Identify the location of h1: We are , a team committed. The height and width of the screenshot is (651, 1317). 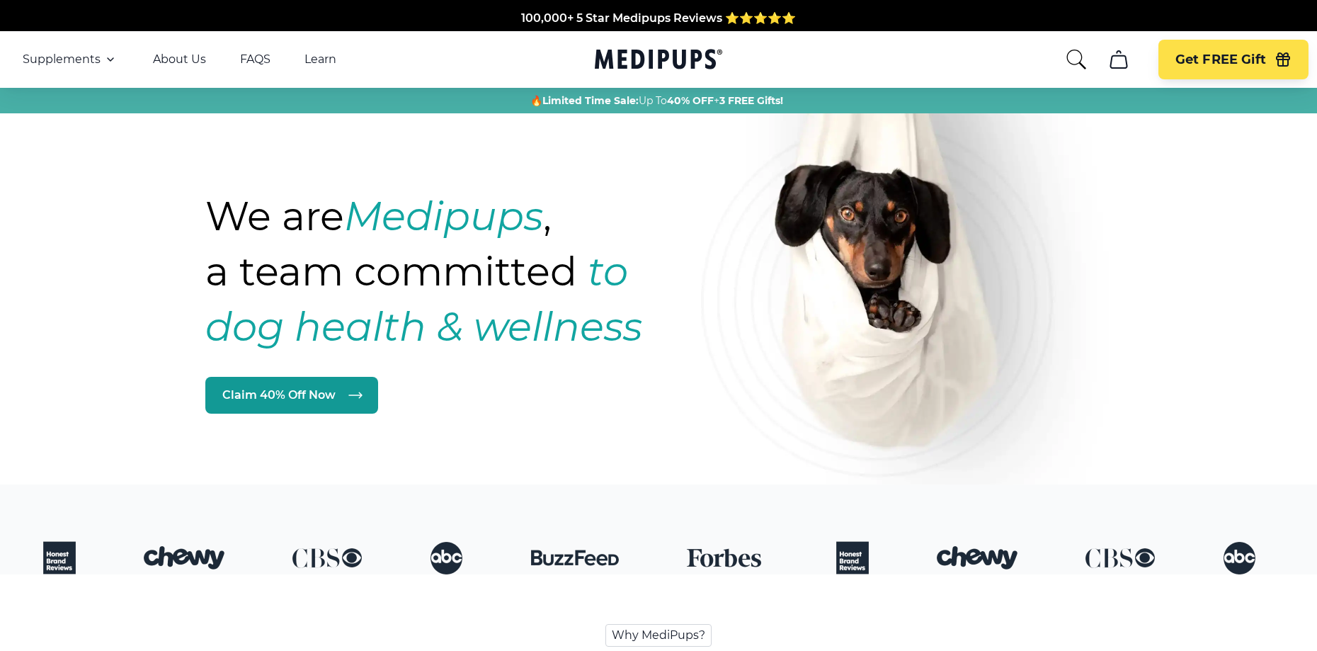
(464, 271).